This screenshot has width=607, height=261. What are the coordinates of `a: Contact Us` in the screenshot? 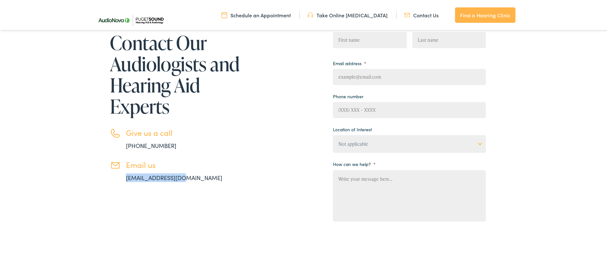 It's located at (421, 14).